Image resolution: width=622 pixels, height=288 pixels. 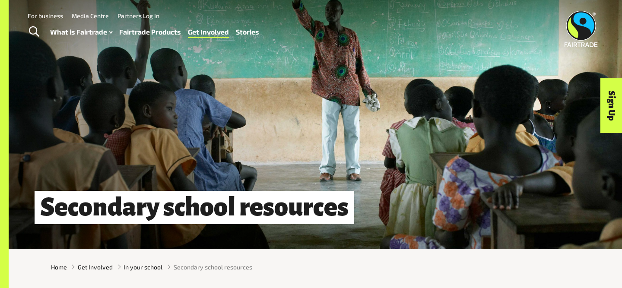 I want to click on h1: Secondary school resources, so click(x=194, y=207).